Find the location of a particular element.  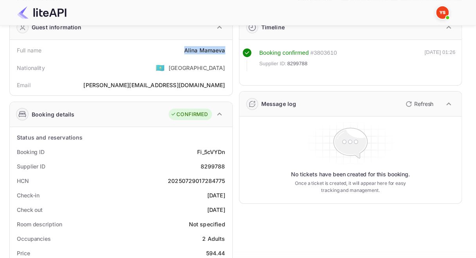

p: No tickets have been created for this booking. is located at coordinates (351, 175).